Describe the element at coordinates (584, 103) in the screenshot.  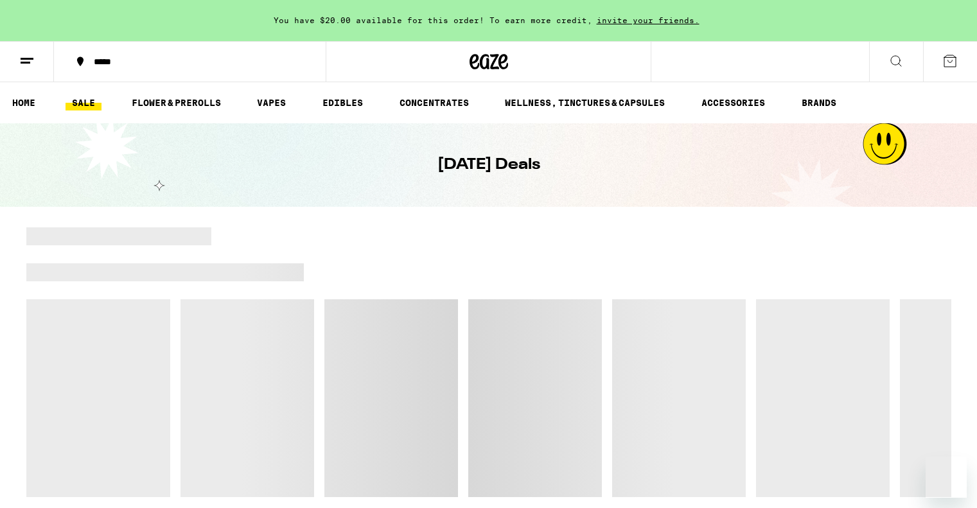
I see `a: WELLNESS, TINCTURES & CAPSULES` at that location.